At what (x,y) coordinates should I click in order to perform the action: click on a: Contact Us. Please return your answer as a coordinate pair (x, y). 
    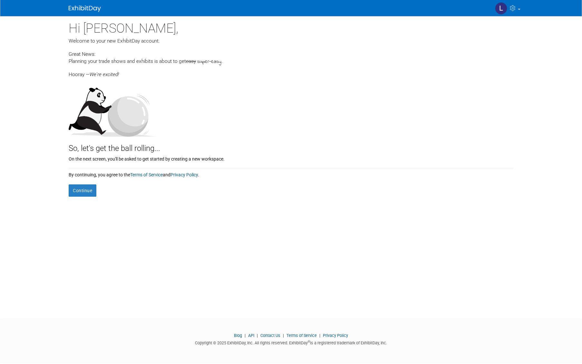
    Looking at the image, I should click on (270, 335).